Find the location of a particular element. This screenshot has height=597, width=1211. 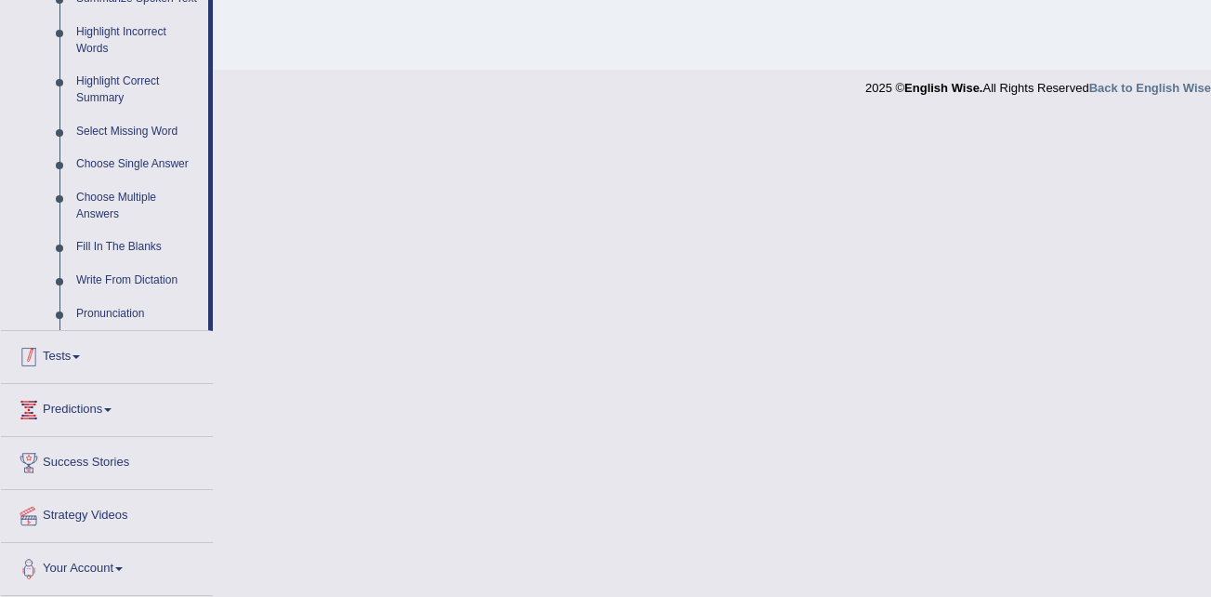

a: Success Stories is located at coordinates (107, 460).